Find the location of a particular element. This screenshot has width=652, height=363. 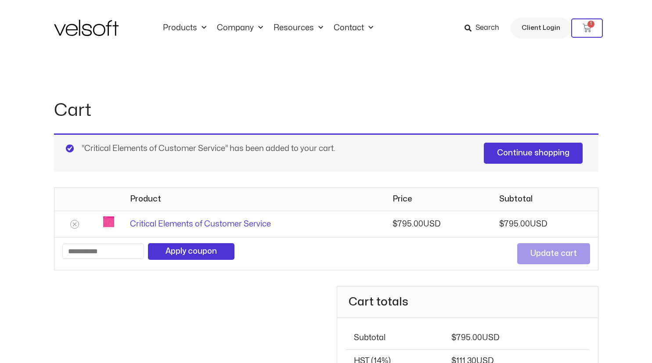

a: Continue shopping is located at coordinates (533, 153).